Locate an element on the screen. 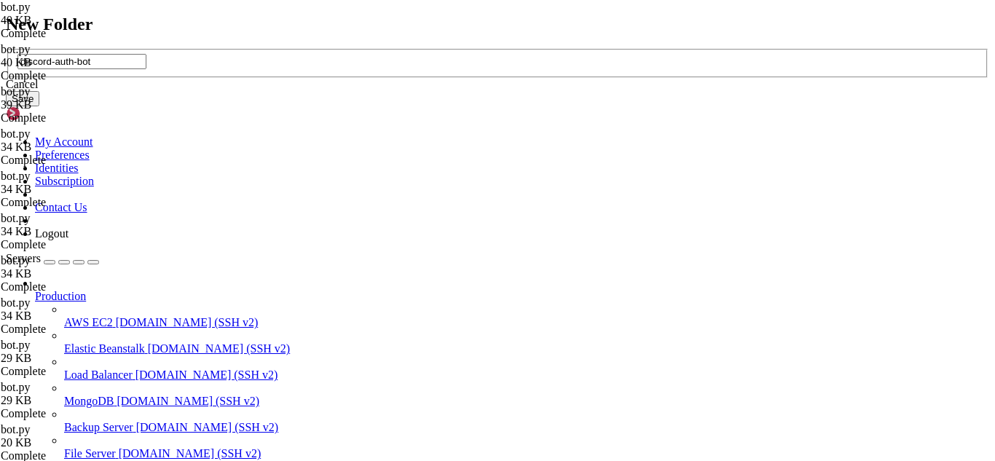 The height and width of the screenshot is (461, 995). x-row: 52 additional security updates can be applied with ESM Infra. is located at coordinates (405, 261).